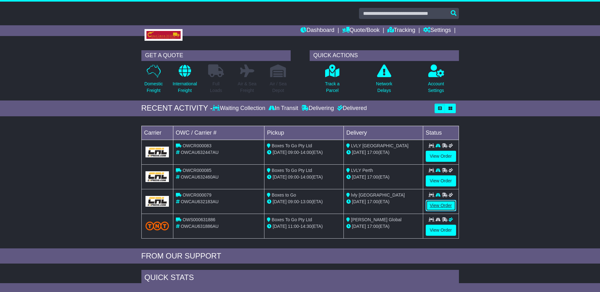  Describe the element at coordinates (283, 108) in the screenshot. I see `div: In Transit` at that location.